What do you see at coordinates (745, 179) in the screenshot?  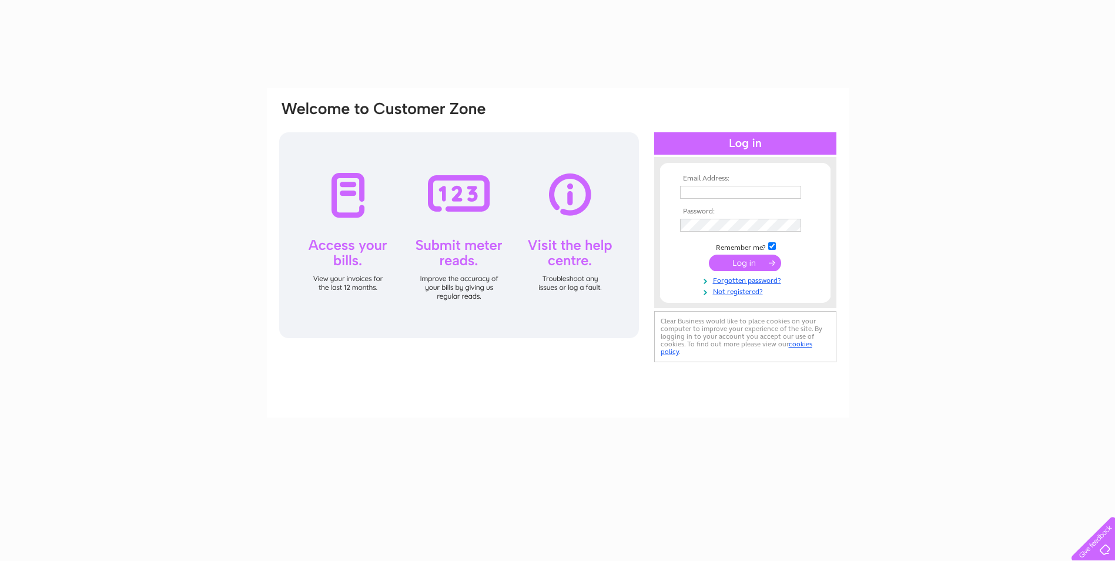 I see `th: Email Address:` at bounding box center [745, 179].